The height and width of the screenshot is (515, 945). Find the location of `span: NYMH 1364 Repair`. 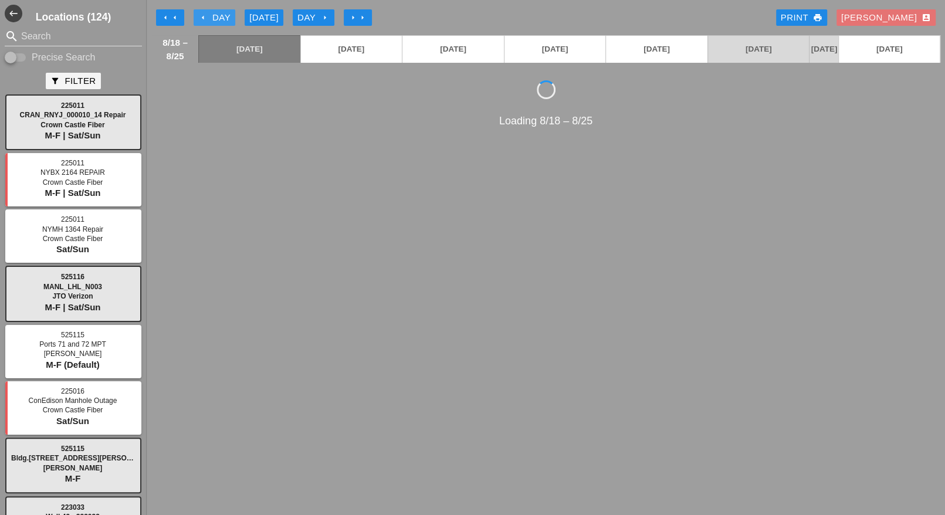

span: NYMH 1364 Repair is located at coordinates (73, 229).